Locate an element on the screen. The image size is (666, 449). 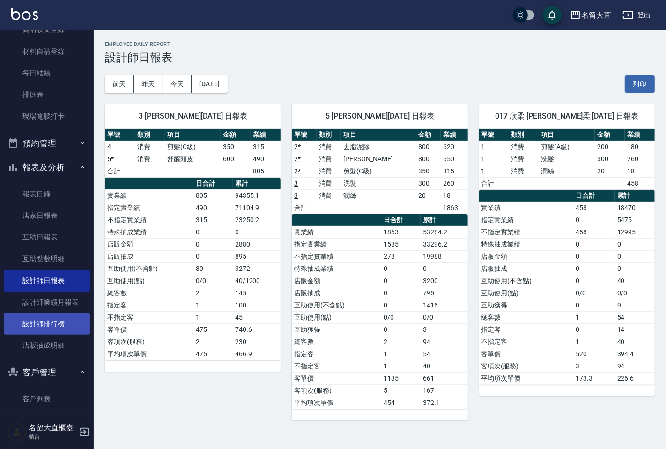
td: 80 is located at coordinates (213, 268).